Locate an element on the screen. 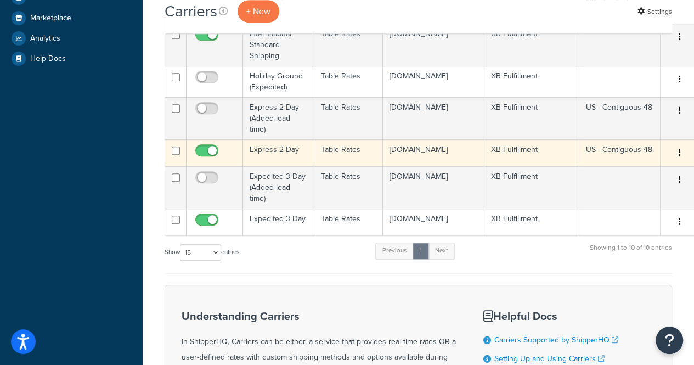 The image size is (694, 365). a: 1 is located at coordinates (420, 251).